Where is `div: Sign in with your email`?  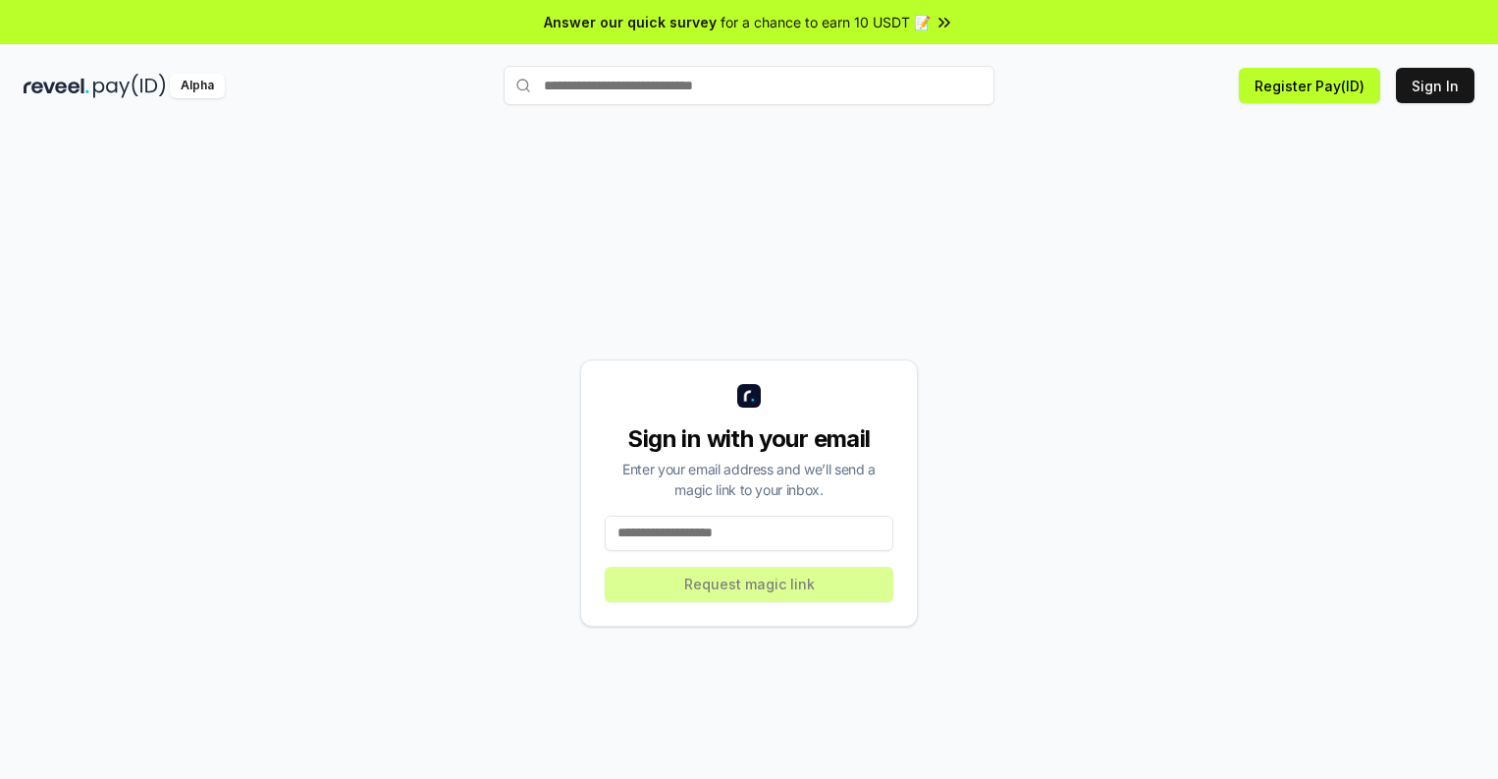 div: Sign in with your email is located at coordinates (749, 439).